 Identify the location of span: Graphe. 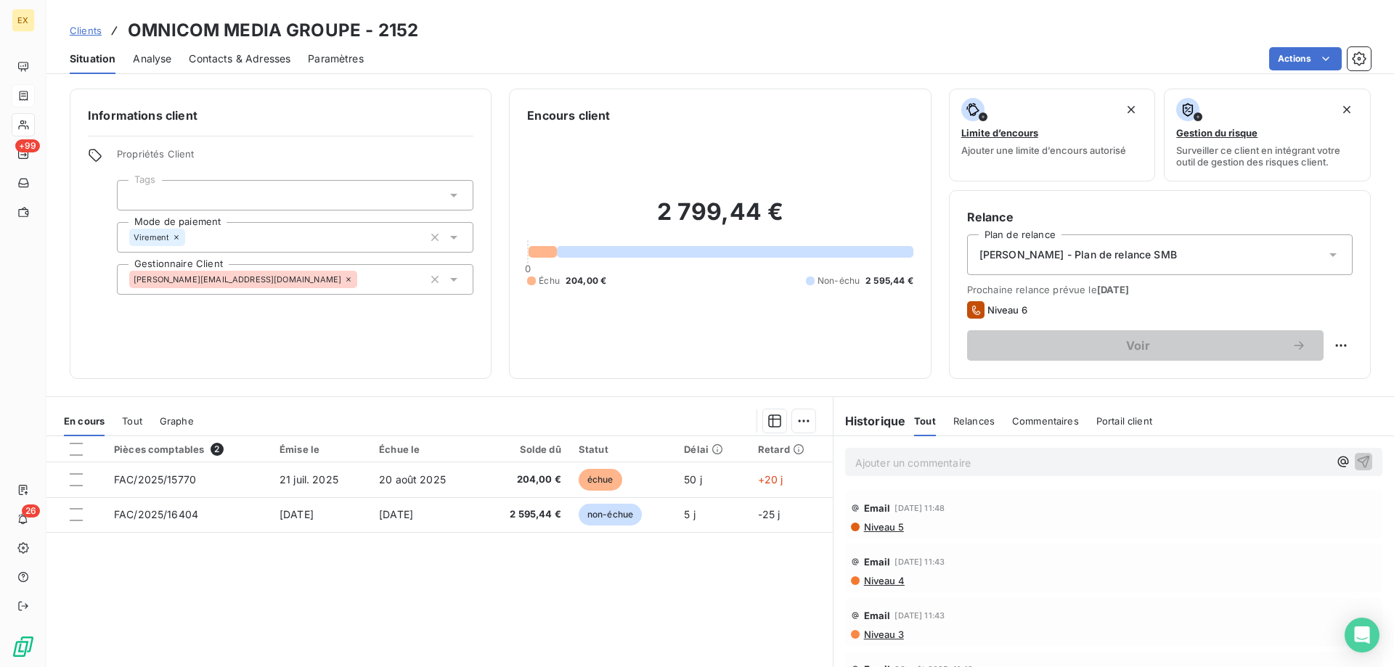
(176, 421).